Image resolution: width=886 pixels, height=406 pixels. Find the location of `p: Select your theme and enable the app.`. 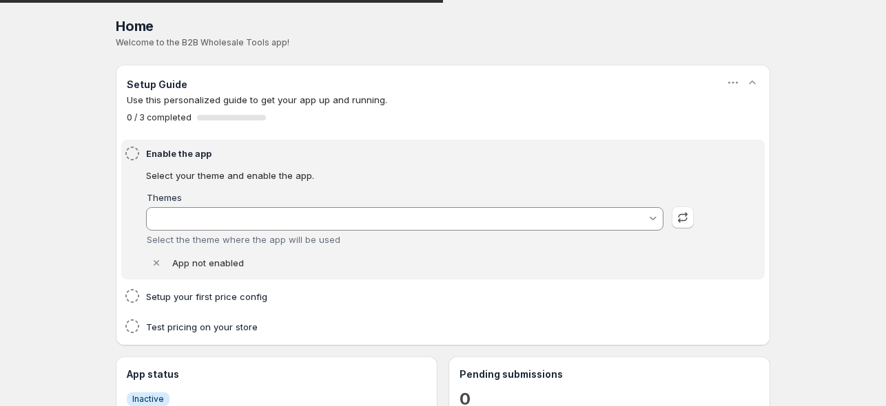

p: Select your theme and enable the app. is located at coordinates (419, 176).